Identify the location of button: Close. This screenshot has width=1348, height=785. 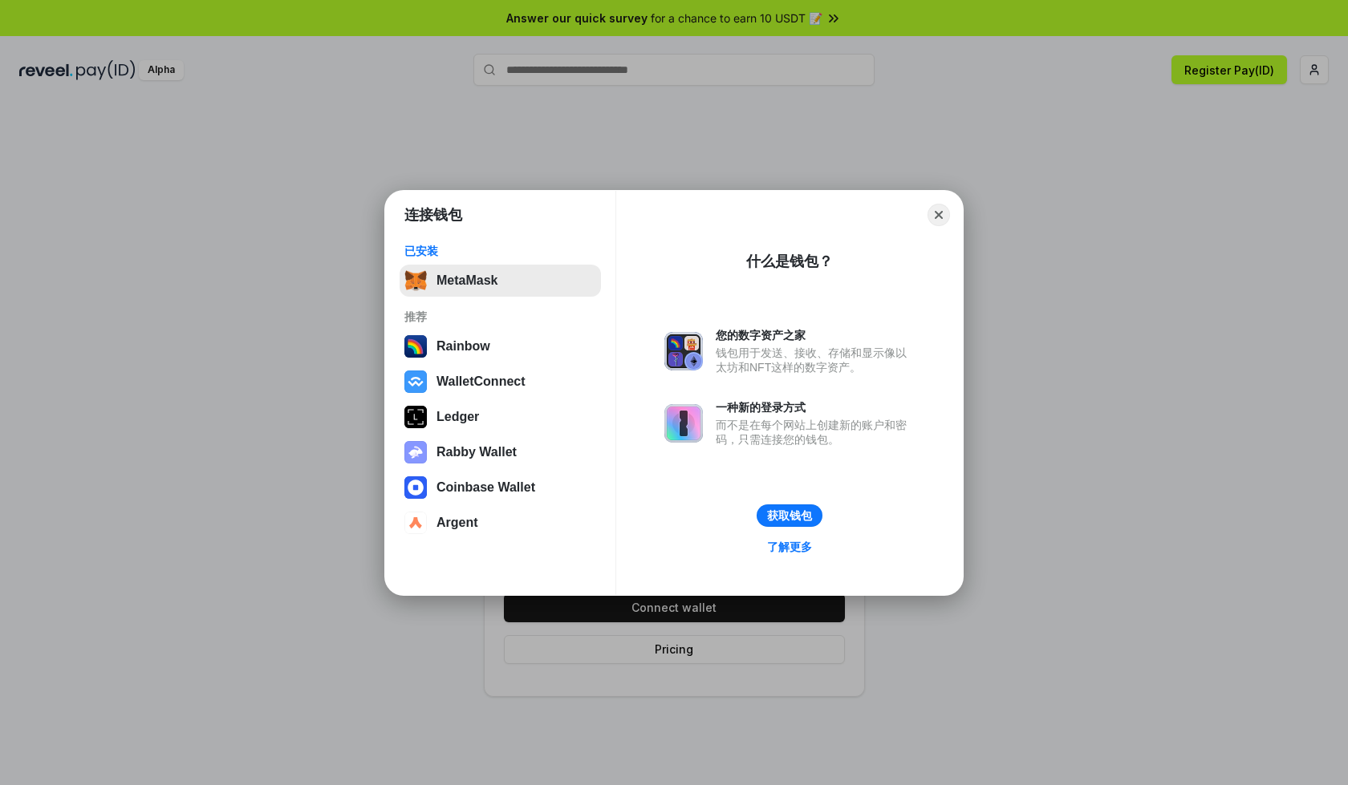
(939, 215).